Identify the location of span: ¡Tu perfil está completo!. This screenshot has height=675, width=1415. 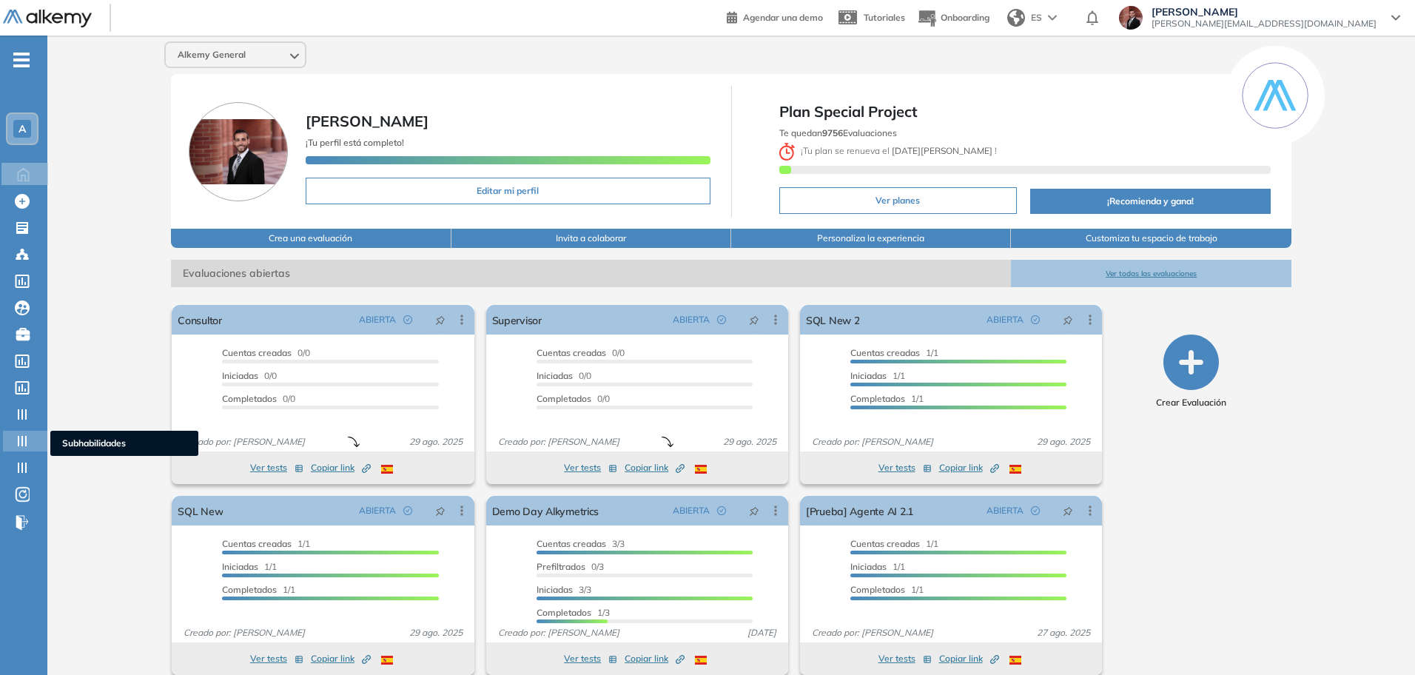
(354, 142).